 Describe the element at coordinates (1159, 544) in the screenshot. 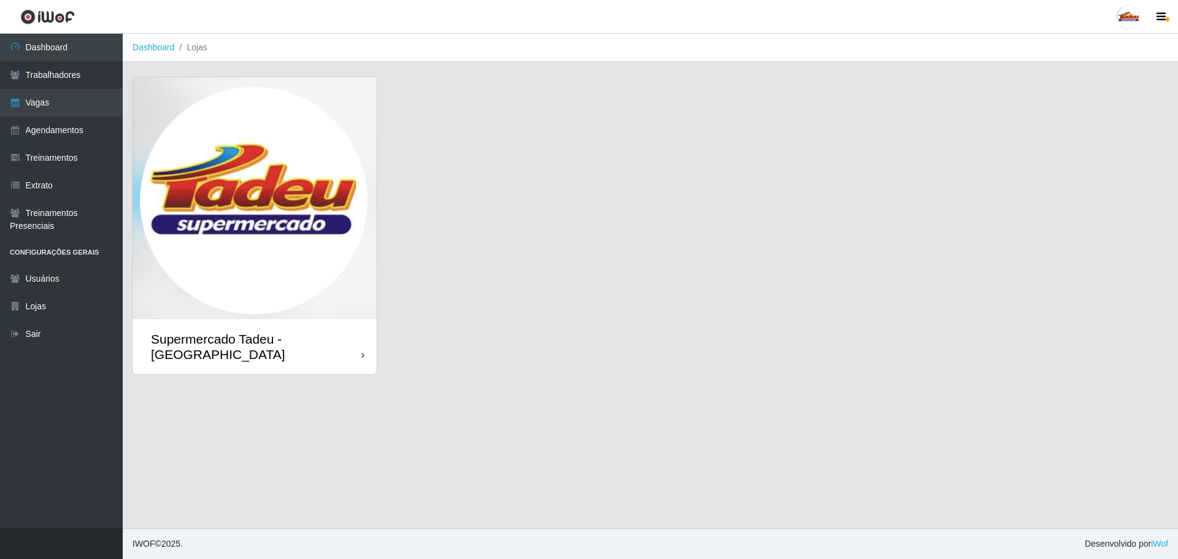

I see `a: iWof` at that location.